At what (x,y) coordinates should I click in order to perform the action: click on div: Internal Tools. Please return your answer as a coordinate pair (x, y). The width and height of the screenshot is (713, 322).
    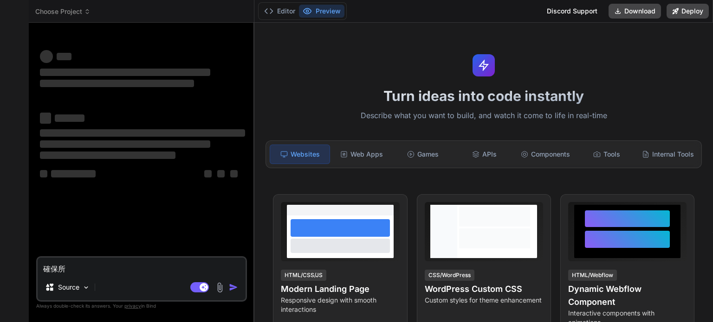
    Looking at the image, I should click on (668, 154).